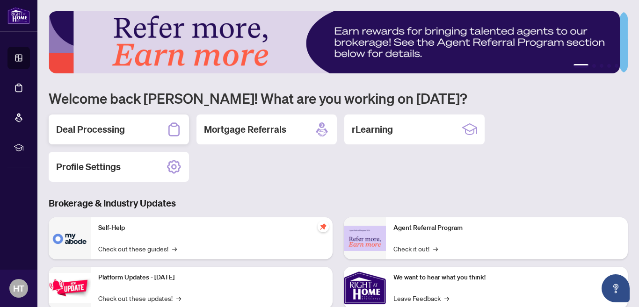 The width and height of the screenshot is (639, 307). Describe the element at coordinates (372, 130) in the screenshot. I see `h2: rLearning` at that location.